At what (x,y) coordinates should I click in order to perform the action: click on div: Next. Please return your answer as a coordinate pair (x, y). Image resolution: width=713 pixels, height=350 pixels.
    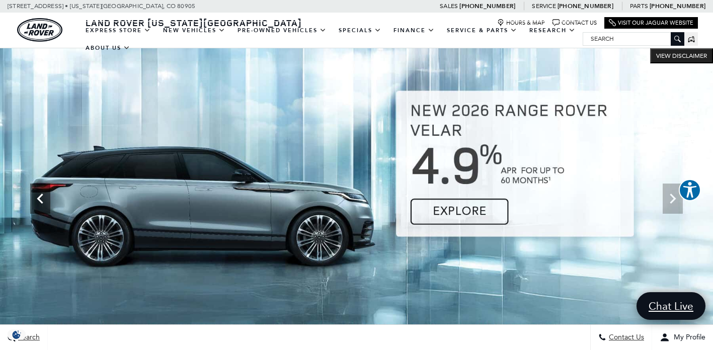
    Looking at the image, I should click on (673, 199).